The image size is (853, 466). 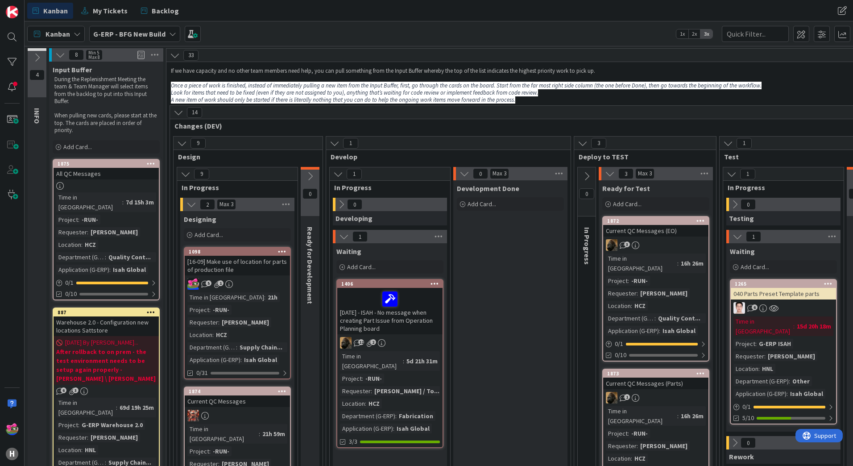 What do you see at coordinates (657, 373) in the screenshot?
I see `div: 1873` at bounding box center [657, 373].